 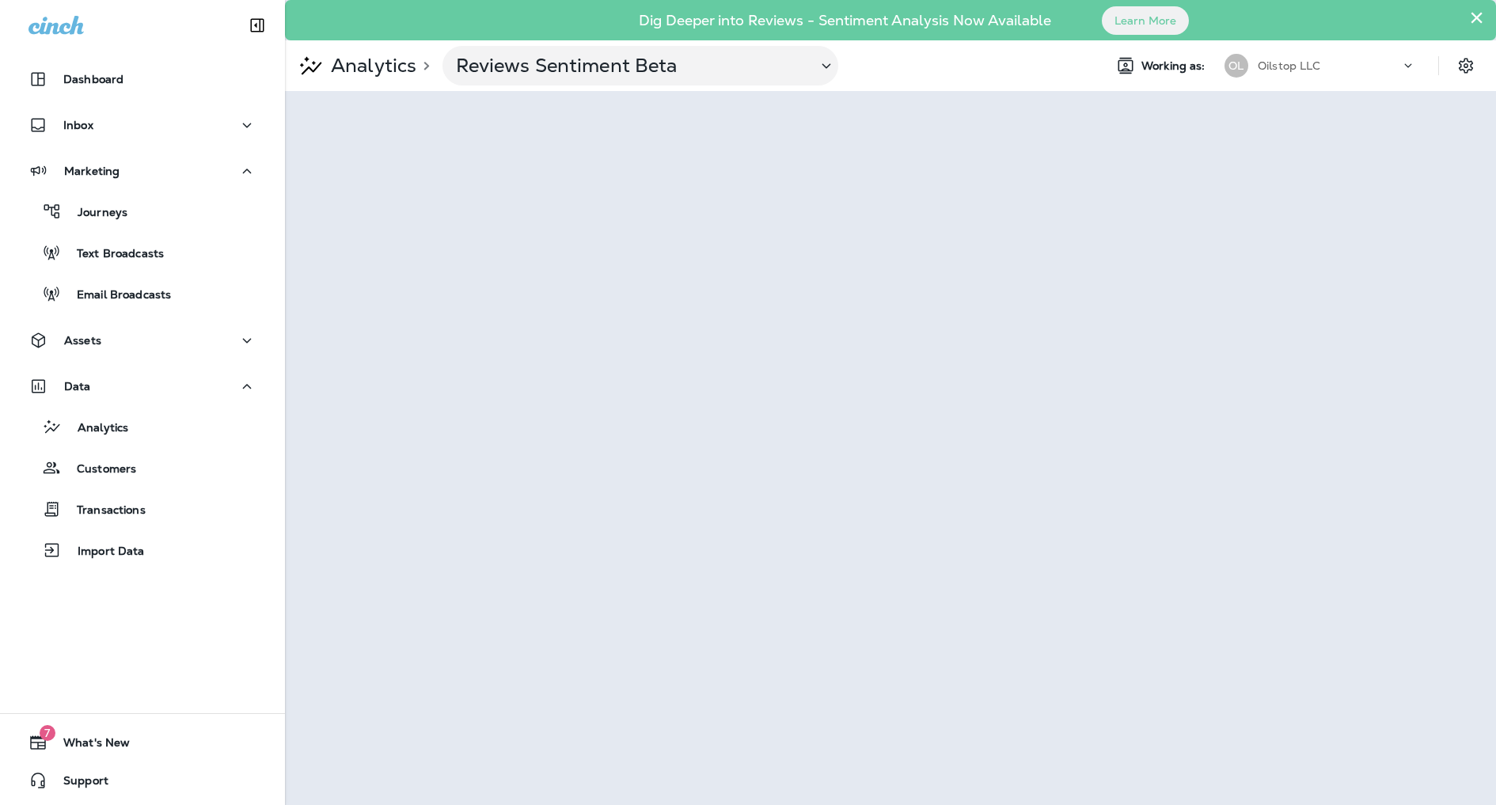 I want to click on p: Reviews Sentiment Beta, so click(x=630, y=66).